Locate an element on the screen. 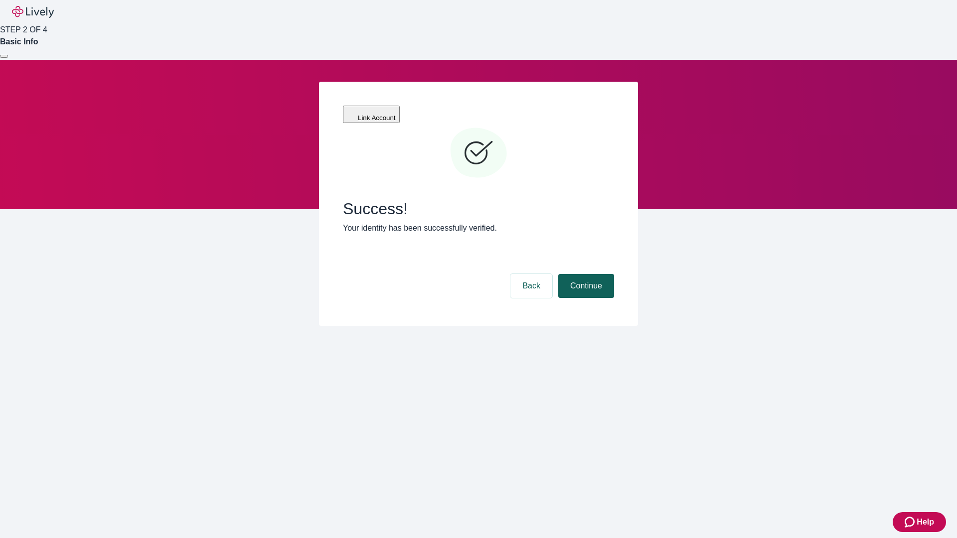 This screenshot has height=538, width=957. button: Link Account is located at coordinates (371, 114).